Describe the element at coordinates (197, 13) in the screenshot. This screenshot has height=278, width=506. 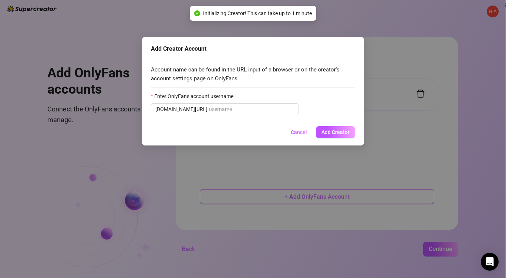
I see `span: check-circle` at that location.